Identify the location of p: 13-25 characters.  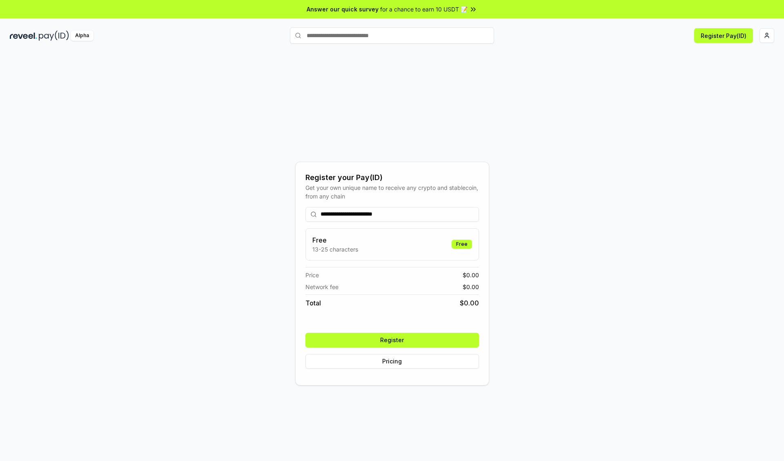
(335, 249).